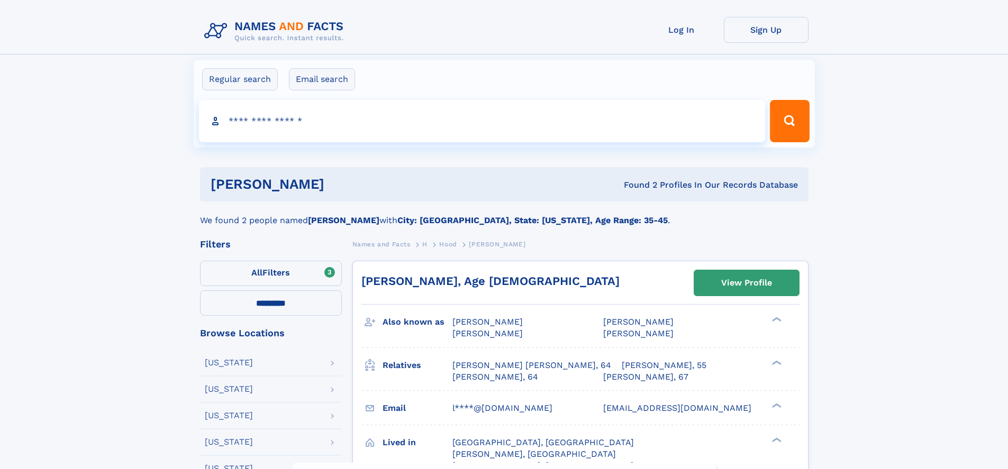 Image resolution: width=1008 pixels, height=469 pixels. I want to click on div: View Profile, so click(746, 283).